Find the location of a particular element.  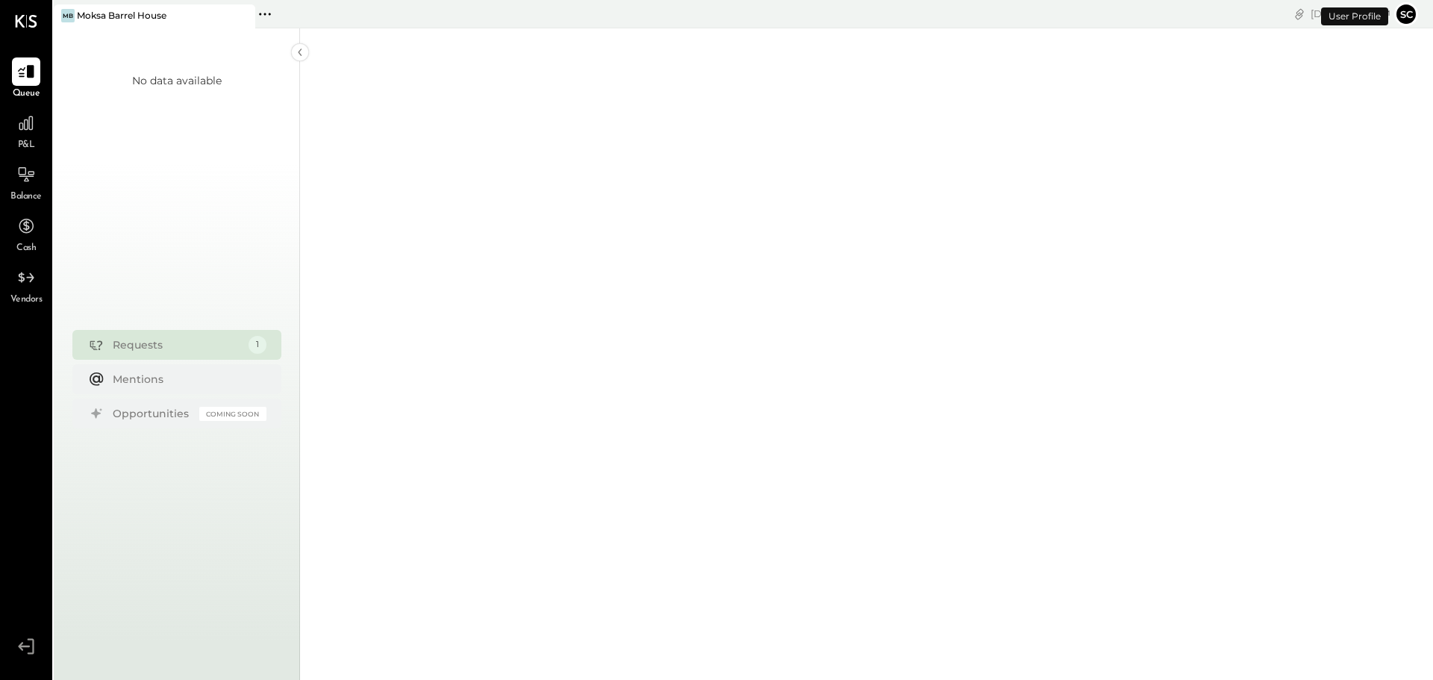

div: No data available is located at coordinates (177, 81).